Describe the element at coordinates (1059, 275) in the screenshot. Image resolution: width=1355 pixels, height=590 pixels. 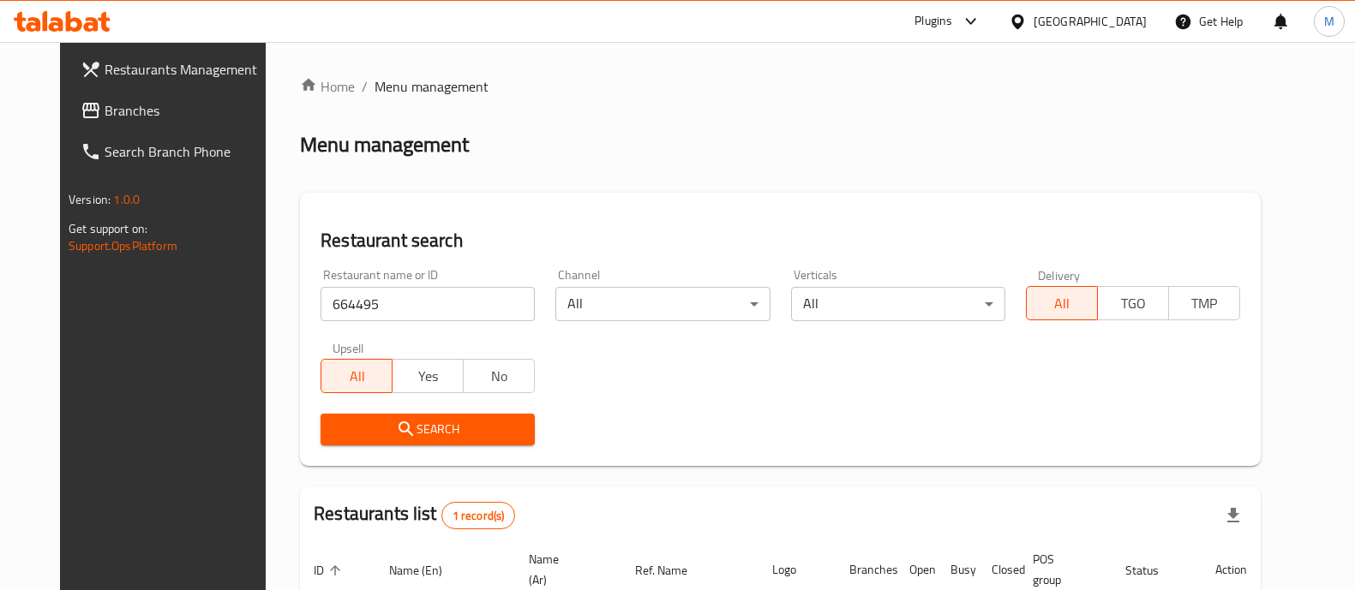
I see `label: Delivery` at that location.